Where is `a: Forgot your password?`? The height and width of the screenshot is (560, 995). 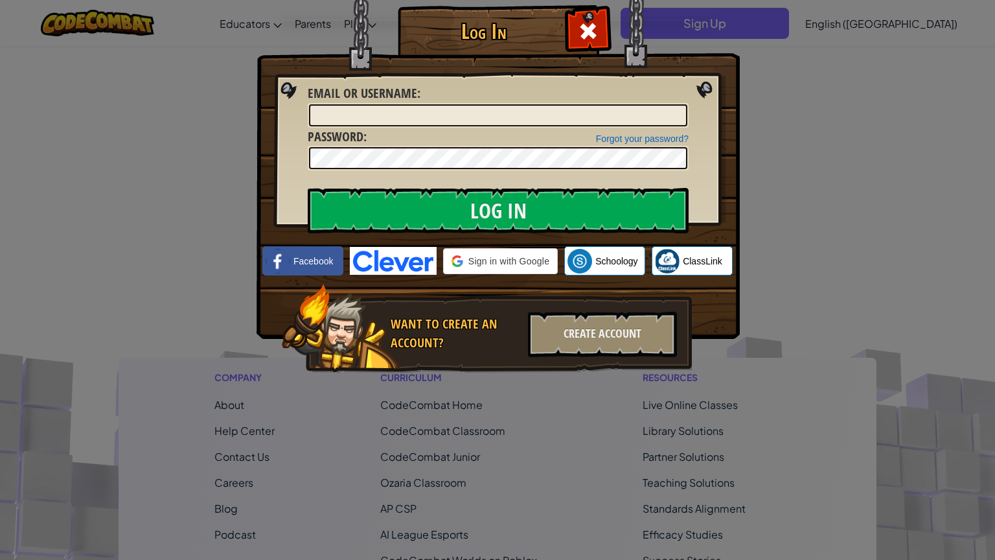 a: Forgot your password? is located at coordinates (642, 139).